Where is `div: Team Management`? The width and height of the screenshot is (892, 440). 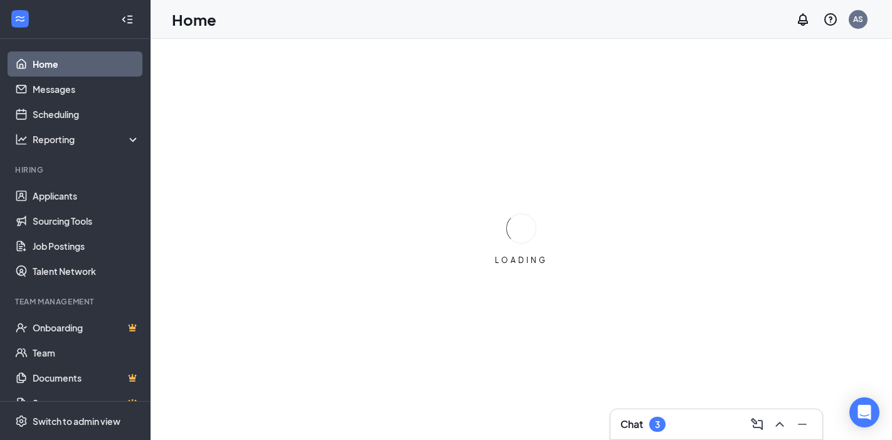 div: Team Management is located at coordinates (76, 301).